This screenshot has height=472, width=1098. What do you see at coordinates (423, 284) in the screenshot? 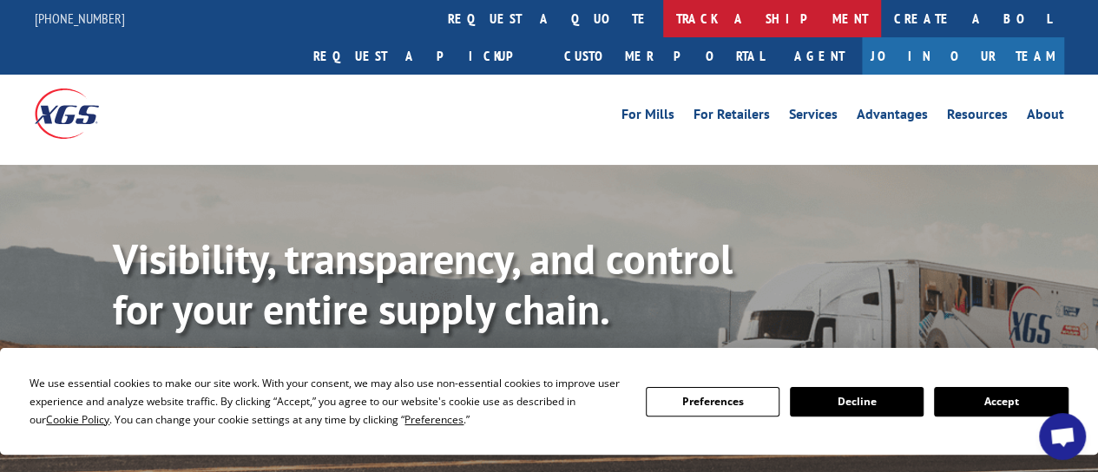
I see `b: Visibility, transparency, and control for your entire supply chain.` at bounding box center [423, 284].